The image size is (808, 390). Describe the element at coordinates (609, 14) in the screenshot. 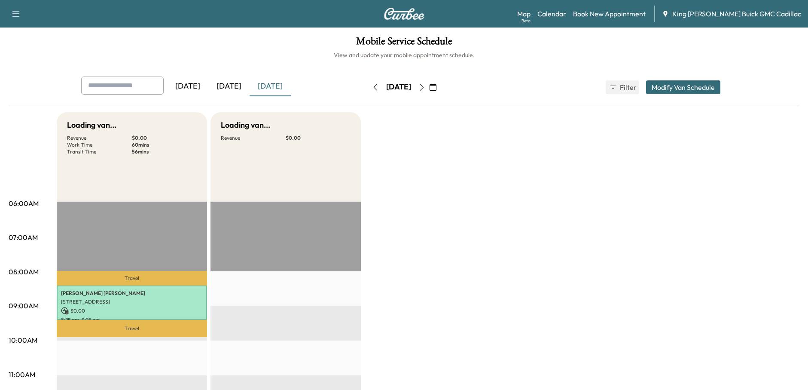

I see `a: Book New Appointment` at that location.